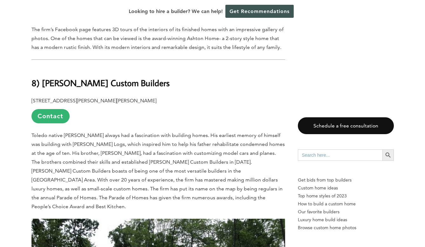 The height and width of the screenshot is (247, 425). I want to click on a: Custom home ideas, so click(346, 188).